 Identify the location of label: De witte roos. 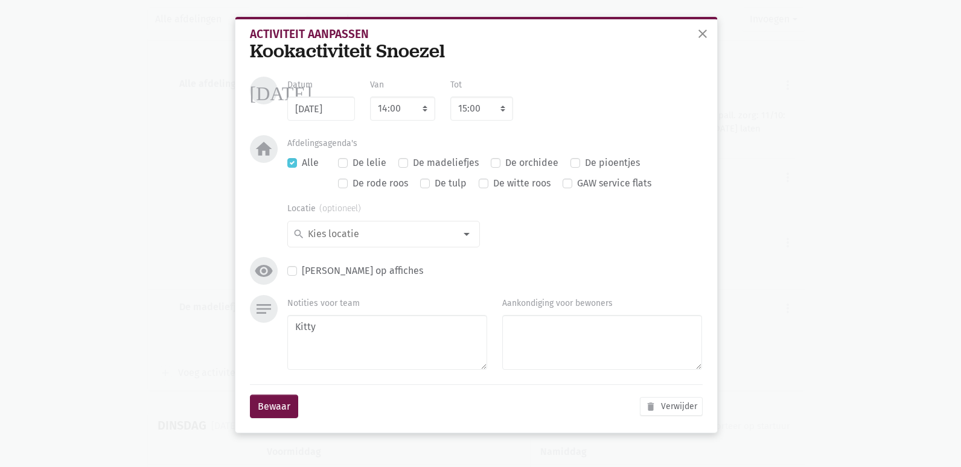
(522, 184).